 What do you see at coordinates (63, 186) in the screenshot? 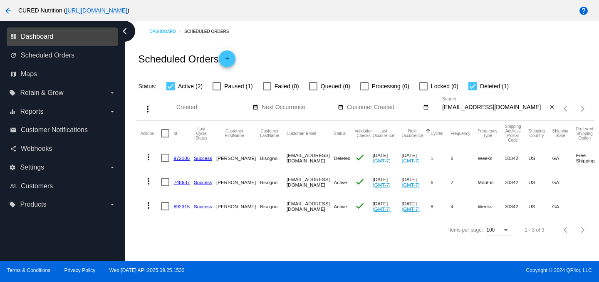
I see `a: people_outline Customers` at bounding box center [63, 186].